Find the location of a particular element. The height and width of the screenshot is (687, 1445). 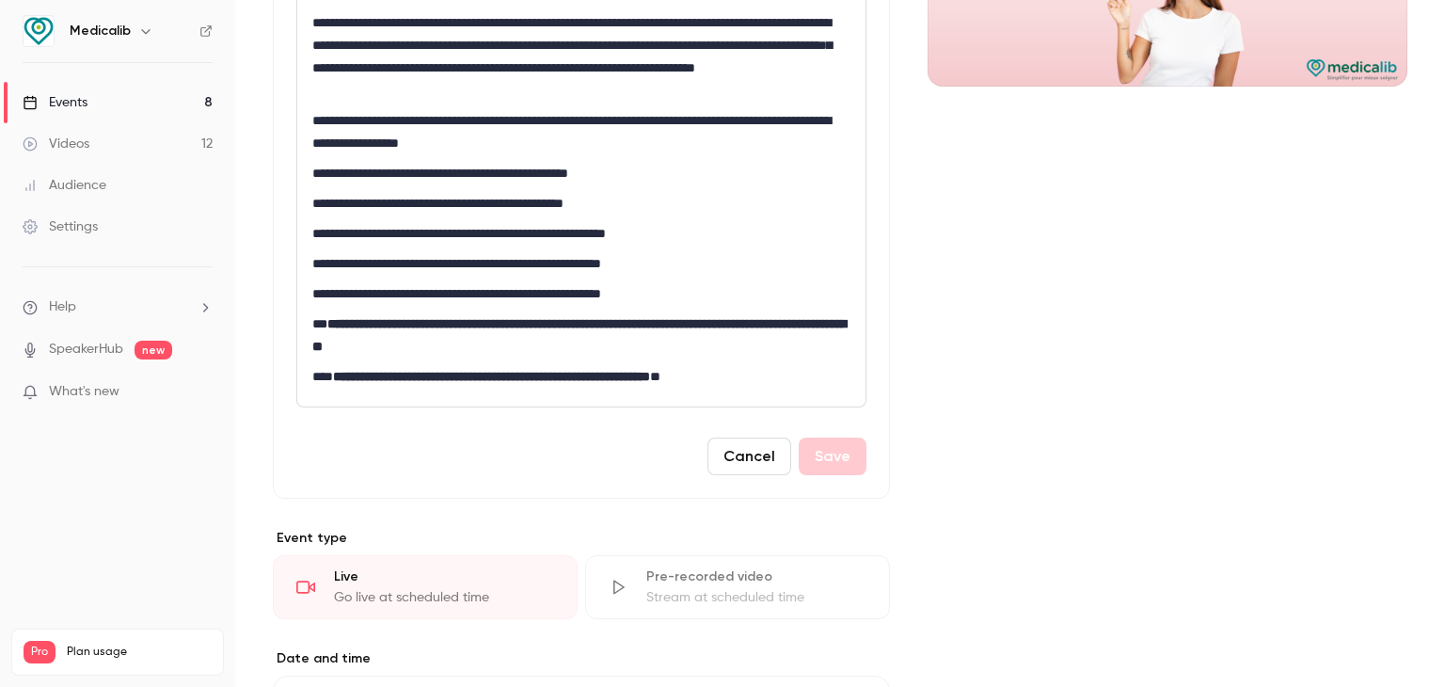

p: Event type is located at coordinates (581, 538).